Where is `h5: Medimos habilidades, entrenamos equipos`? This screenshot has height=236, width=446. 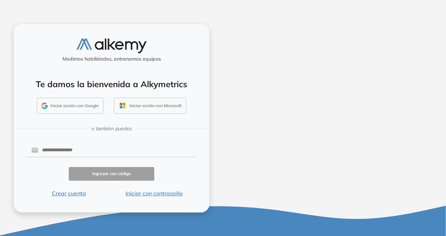
h5: Medimos habilidades, entrenamos equipos is located at coordinates (111, 59).